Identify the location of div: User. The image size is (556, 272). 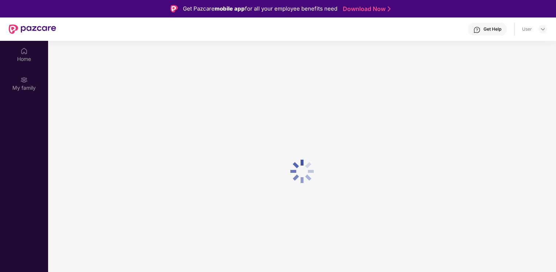
(527, 29).